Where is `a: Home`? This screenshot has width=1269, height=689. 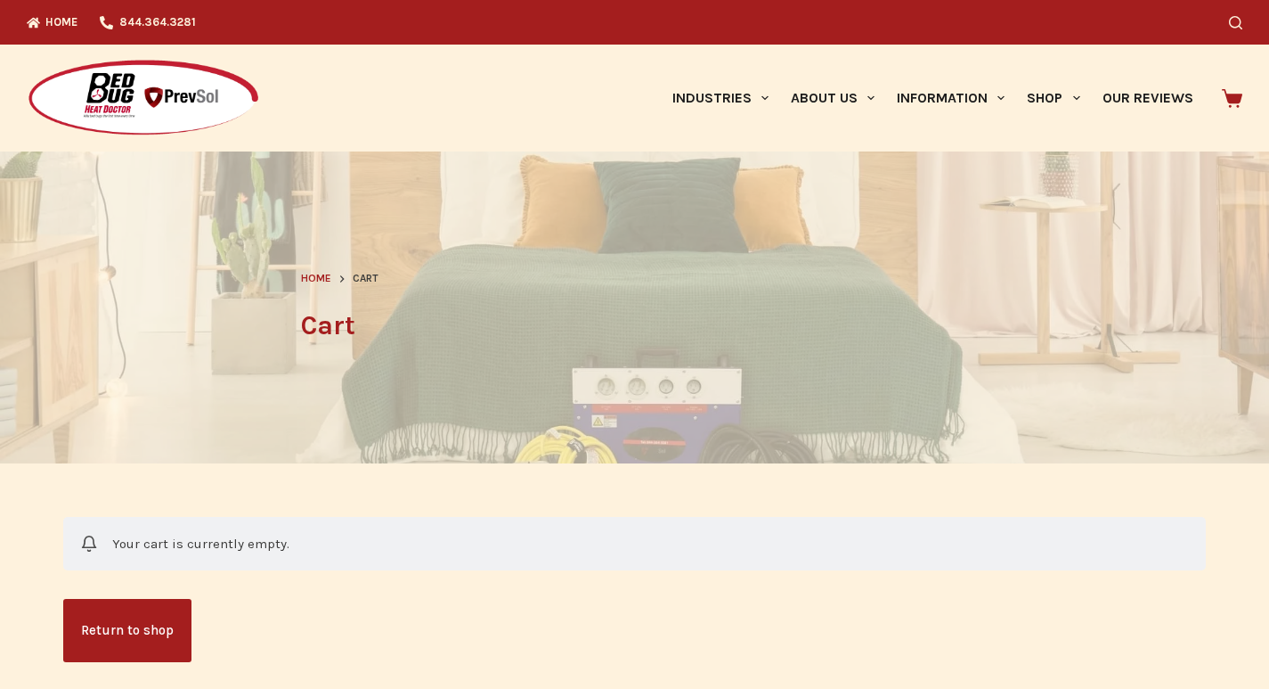
a: Home is located at coordinates (316, 279).